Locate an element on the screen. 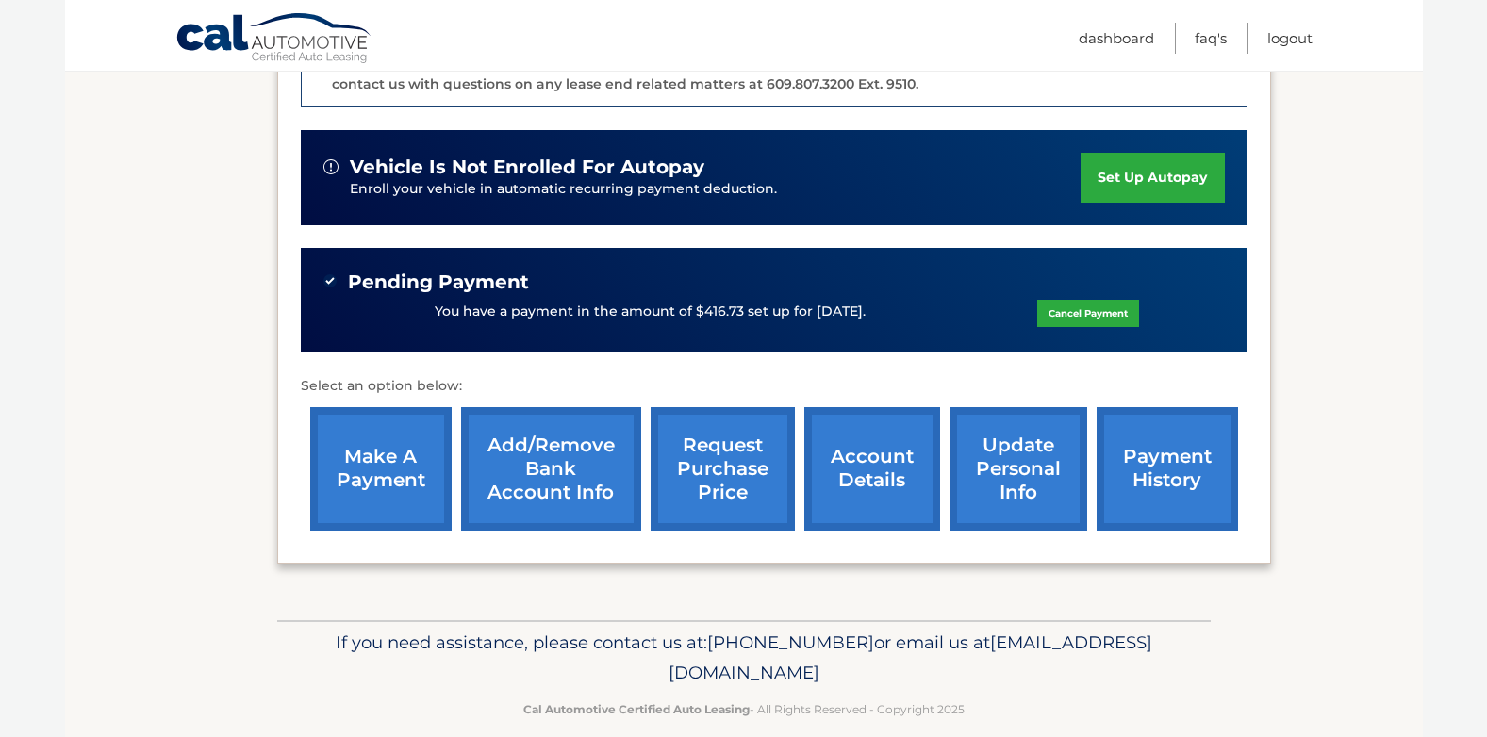  a: account details is located at coordinates (872, 469).